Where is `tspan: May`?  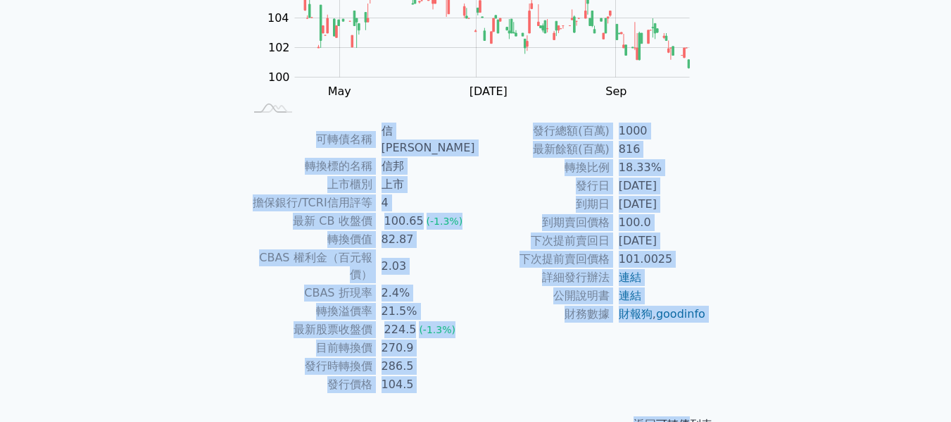
tspan: May is located at coordinates (339, 91).